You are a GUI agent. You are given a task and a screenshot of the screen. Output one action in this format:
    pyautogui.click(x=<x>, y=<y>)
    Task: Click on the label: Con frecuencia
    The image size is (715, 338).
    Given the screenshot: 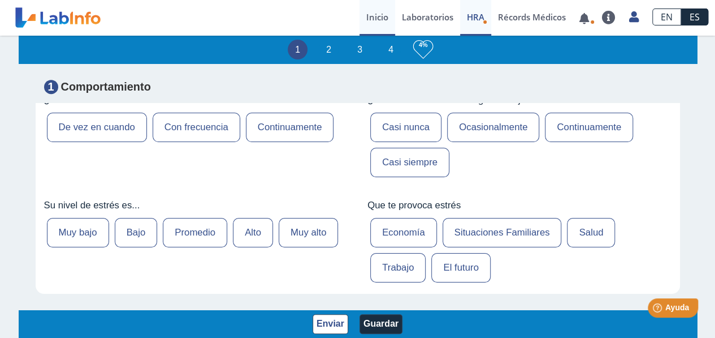 What is the action you would take?
    pyautogui.click(x=196, y=127)
    